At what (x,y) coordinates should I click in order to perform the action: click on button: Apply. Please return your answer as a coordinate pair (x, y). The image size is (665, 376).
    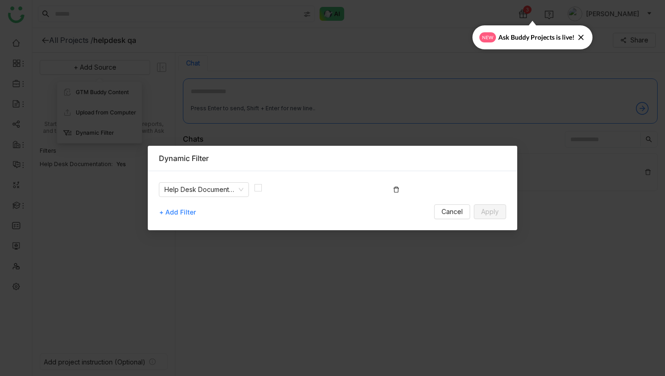
    Looking at the image, I should click on (490, 212).